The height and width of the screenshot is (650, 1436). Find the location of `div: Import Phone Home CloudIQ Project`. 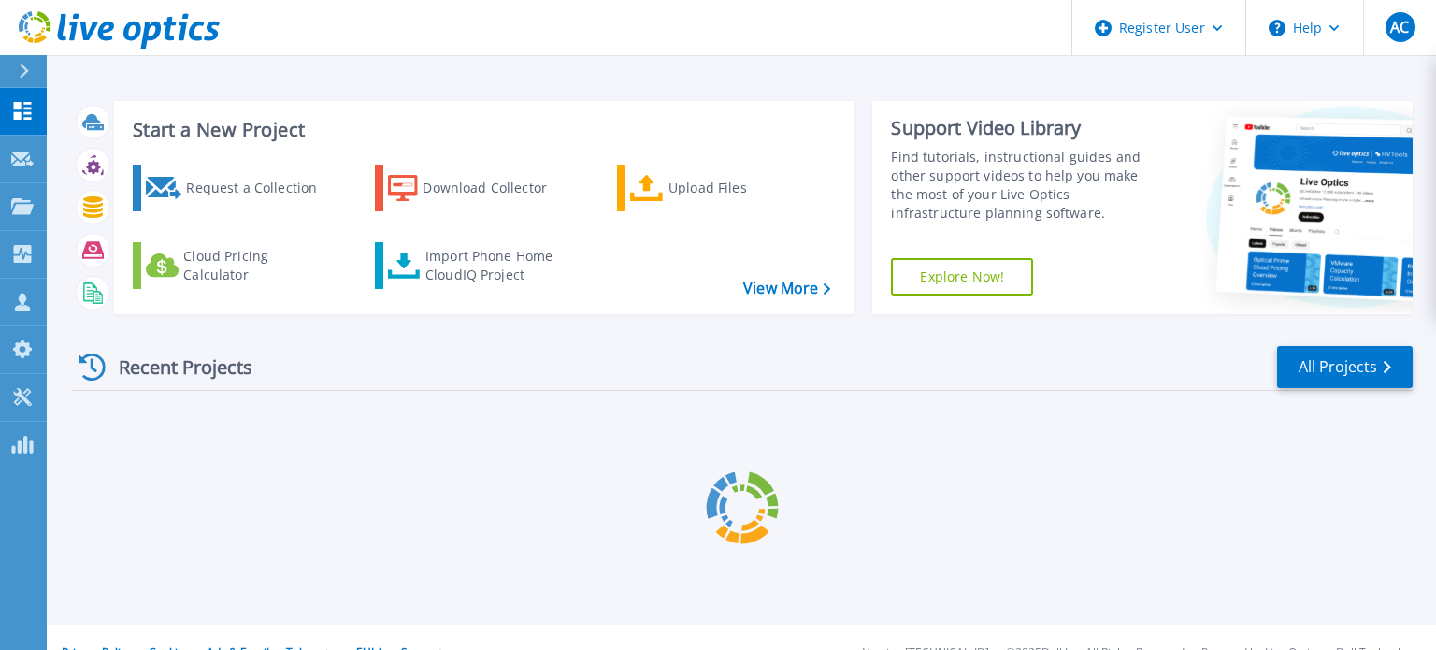

div: Import Phone Home CloudIQ Project is located at coordinates (498, 266).